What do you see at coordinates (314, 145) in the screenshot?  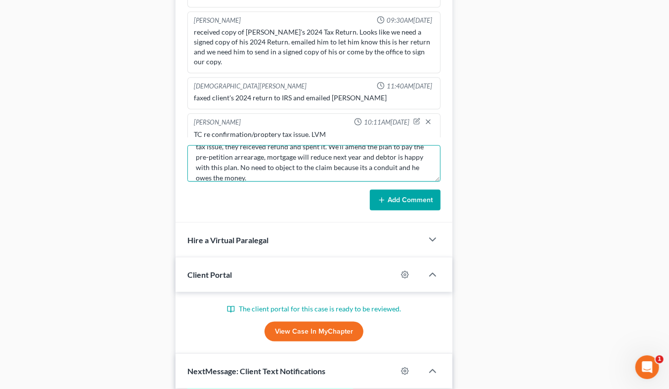 I see `div: TC re confirmation/proptery tax issue. LVM Debtor is being taxed at 6% causing large projected es...` at bounding box center [314, 145].